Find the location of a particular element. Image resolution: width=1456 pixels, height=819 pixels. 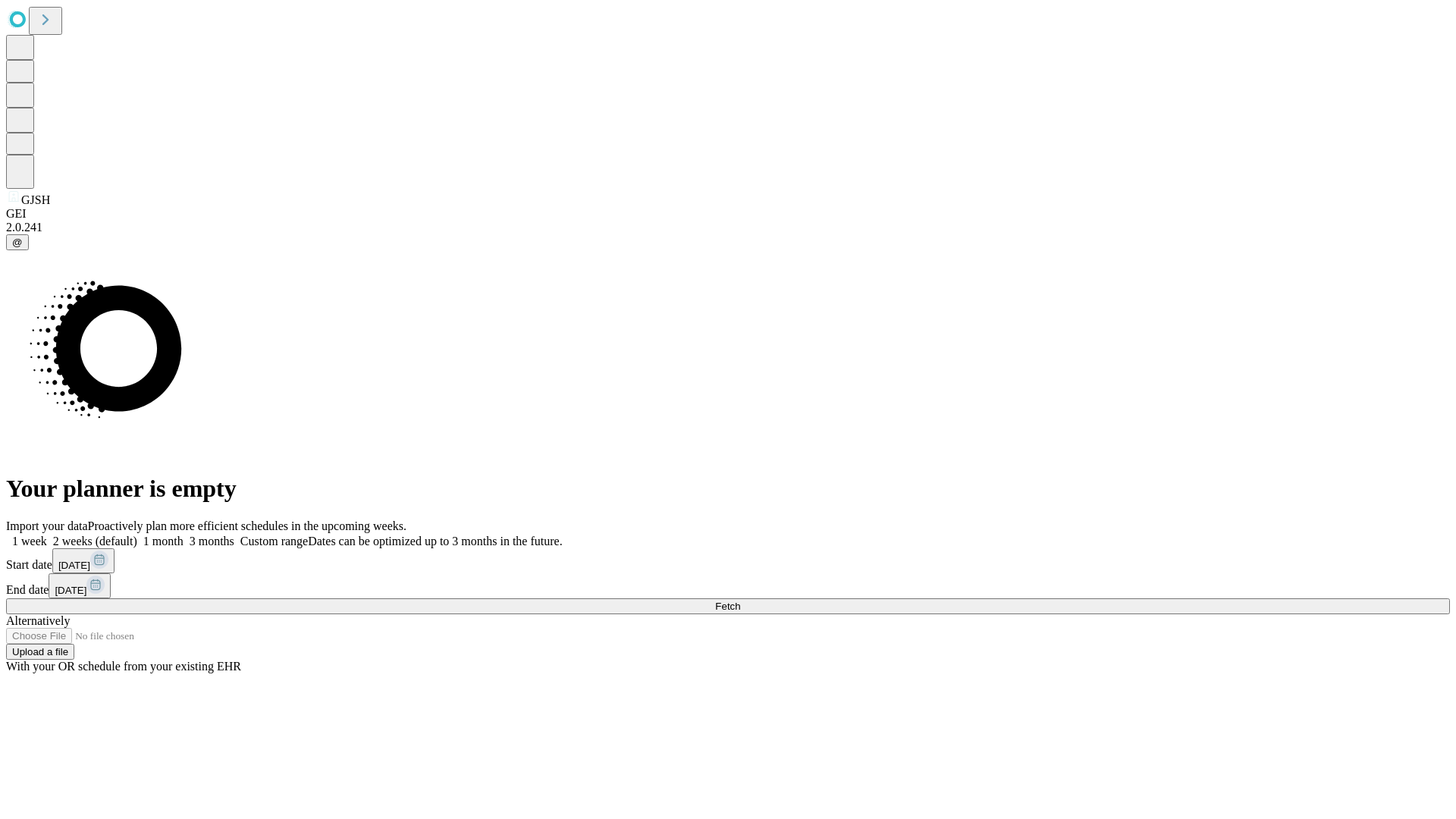

span: Custom range is located at coordinates (274, 540).